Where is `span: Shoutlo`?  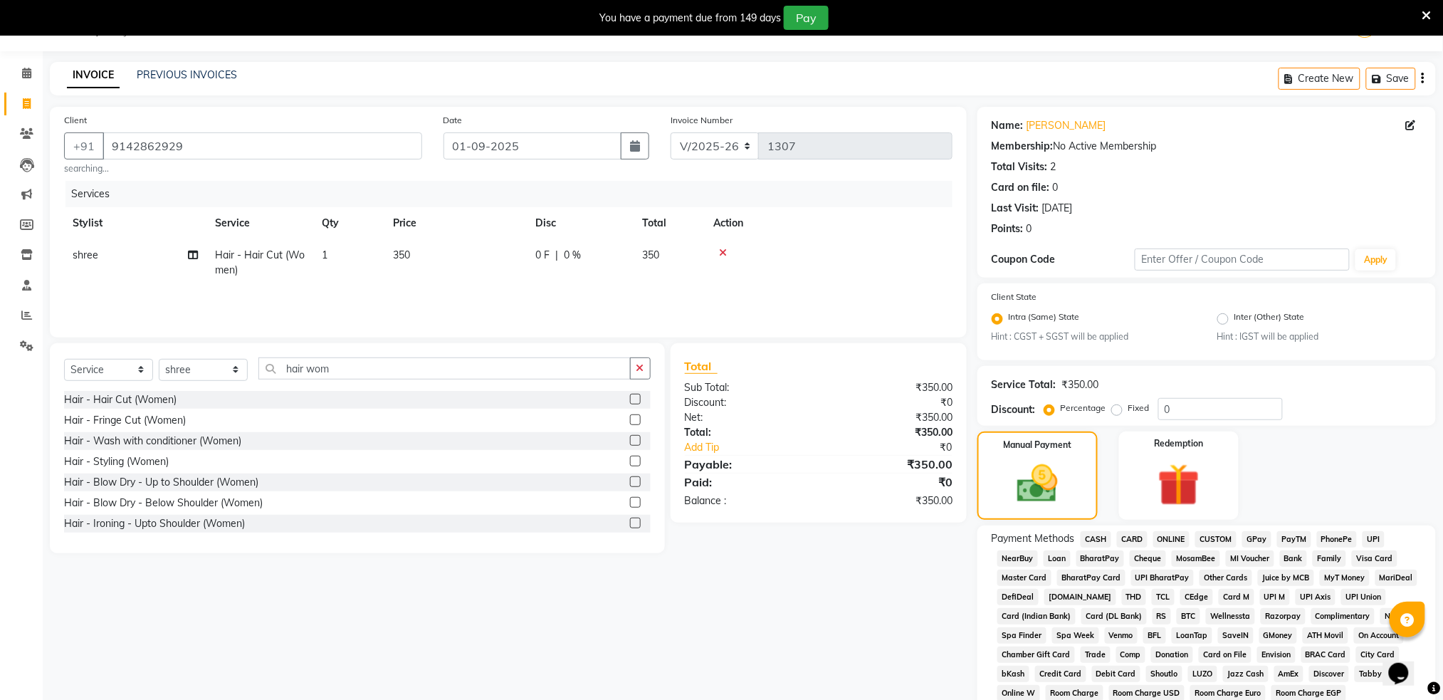 span: Shoutlo is located at coordinates (1164, 673).